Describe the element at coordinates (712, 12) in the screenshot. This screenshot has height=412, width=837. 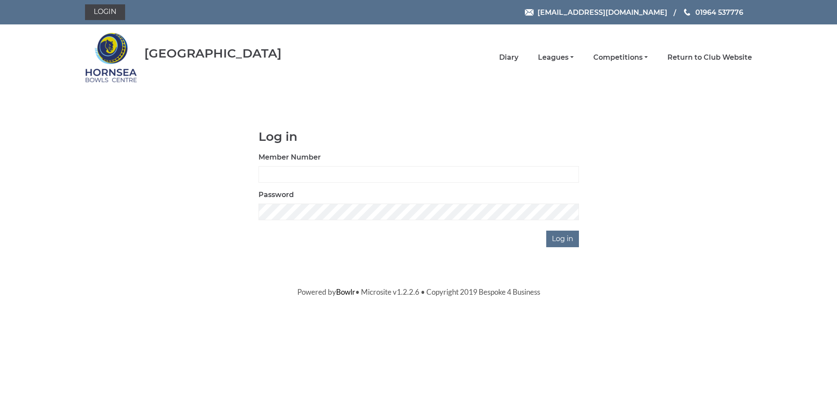
I see `a: Phone us 01964 537776` at that location.